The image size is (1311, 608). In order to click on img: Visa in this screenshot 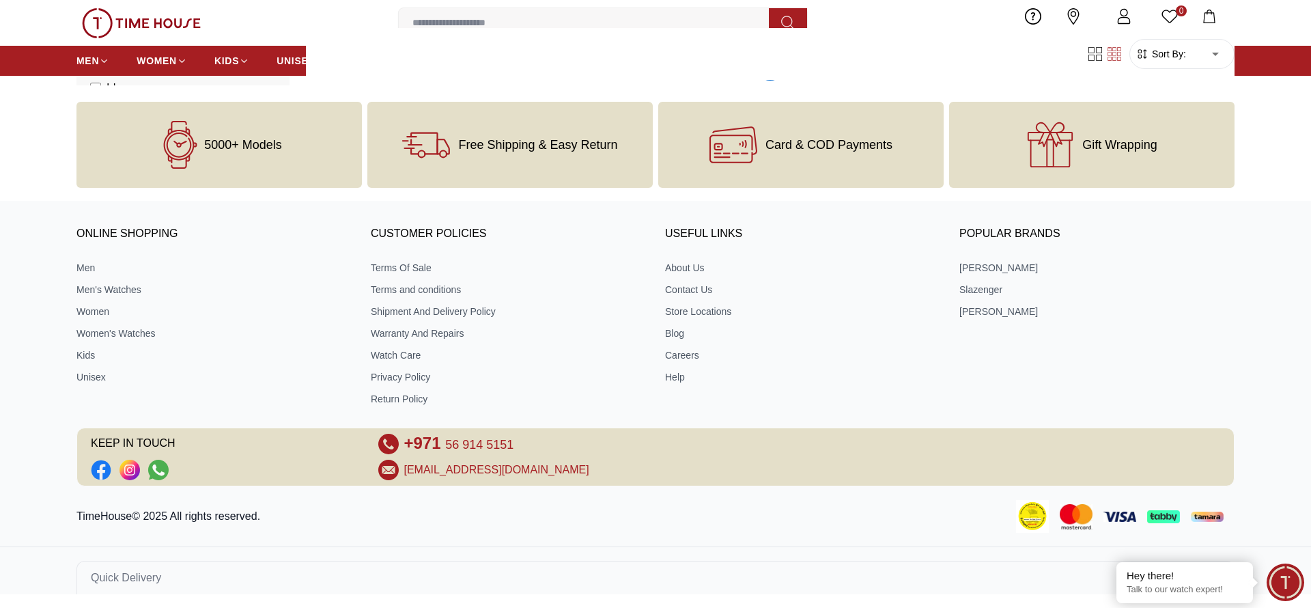, I will do `click(1120, 516)`.